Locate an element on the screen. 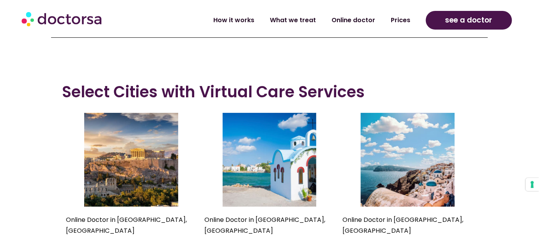 Image resolution: width=539 pixels, height=246 pixels. nav: Menu is located at coordinates (281, 20).